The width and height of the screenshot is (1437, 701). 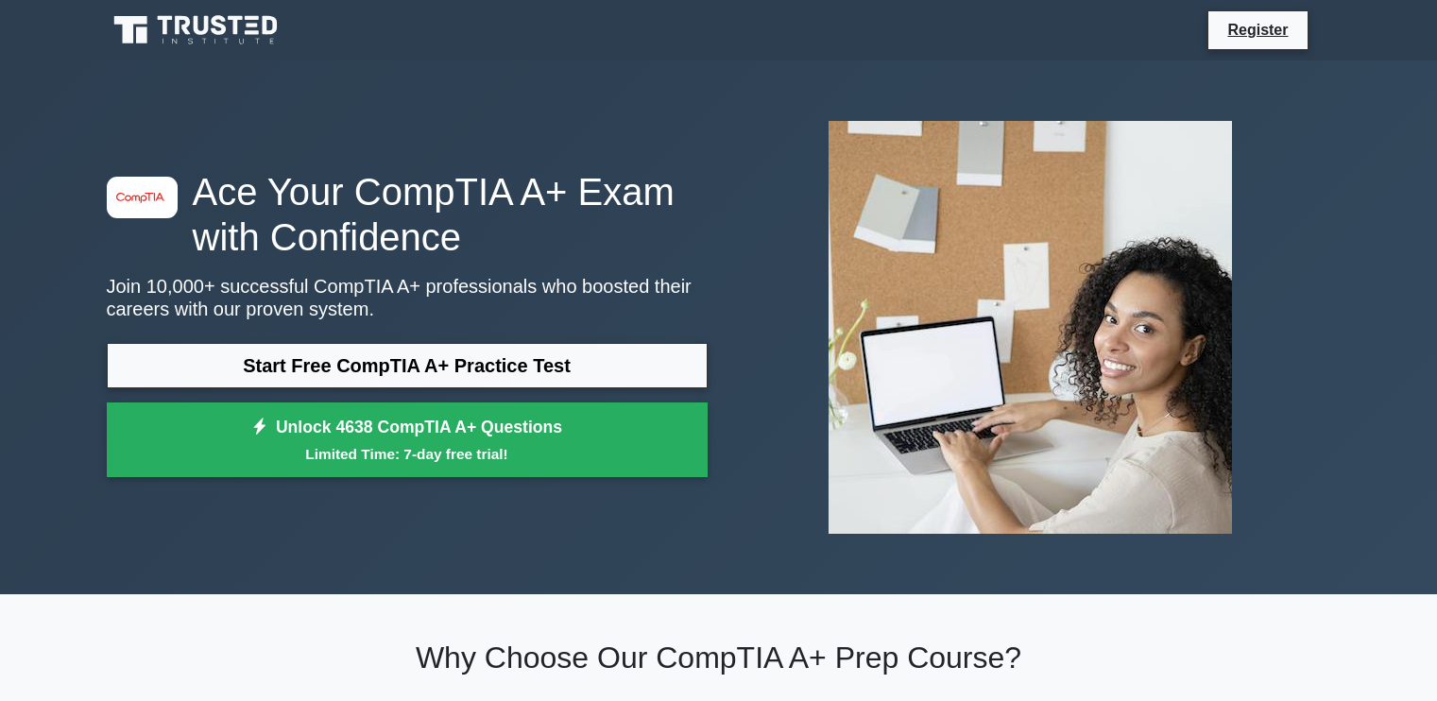 I want to click on a: Unlock 4638 CompTIA A+ QuestionsLimited Time: 7-day free trial!, so click(x=407, y=440).